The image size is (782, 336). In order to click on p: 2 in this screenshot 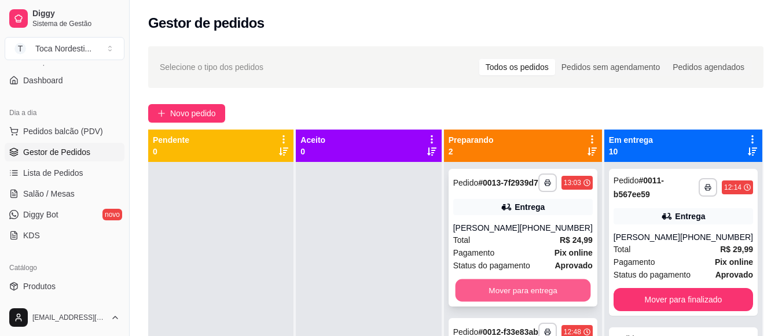, I will do `click(471, 152)`.